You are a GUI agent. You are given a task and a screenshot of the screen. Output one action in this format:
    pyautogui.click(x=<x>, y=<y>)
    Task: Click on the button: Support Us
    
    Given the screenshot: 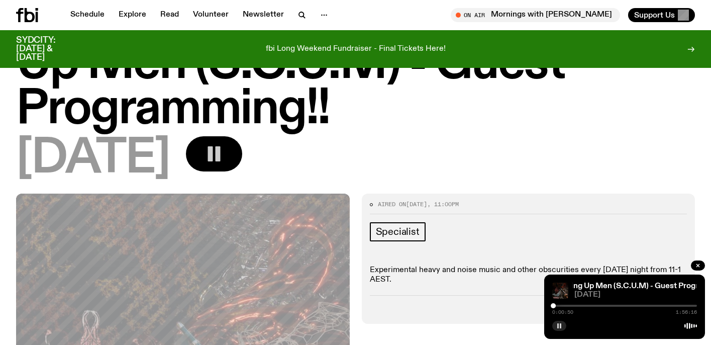 What is the action you would take?
    pyautogui.click(x=661, y=15)
    